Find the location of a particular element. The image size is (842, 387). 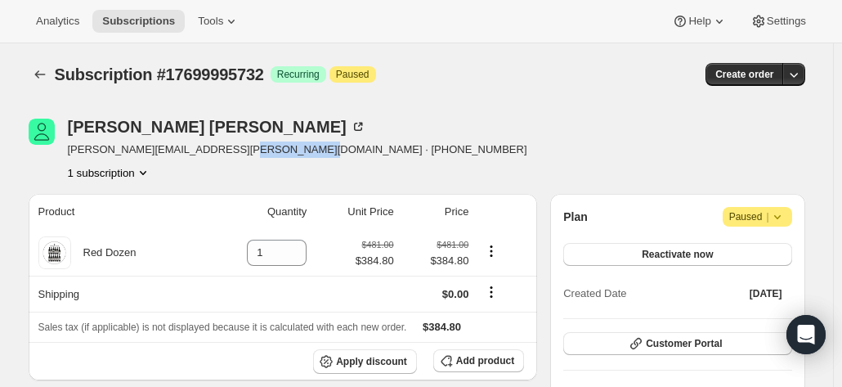

button: Apply discount is located at coordinates (365, 361).